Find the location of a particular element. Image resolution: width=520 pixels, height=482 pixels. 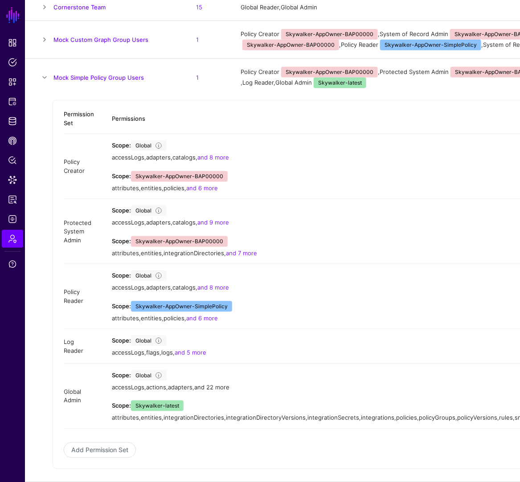

a: Snippets is located at coordinates (12, 82).